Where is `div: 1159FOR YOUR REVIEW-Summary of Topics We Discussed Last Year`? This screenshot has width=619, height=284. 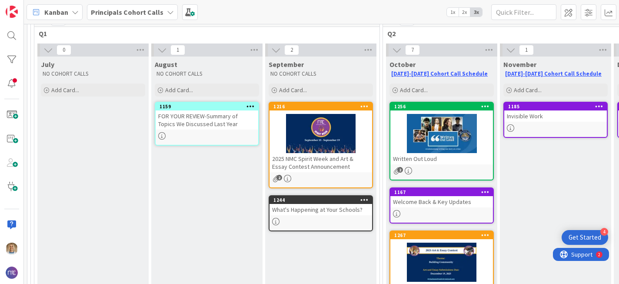 div: 1159FOR YOUR REVIEW-Summary of Topics We Discussed Last Year is located at coordinates (207, 116).